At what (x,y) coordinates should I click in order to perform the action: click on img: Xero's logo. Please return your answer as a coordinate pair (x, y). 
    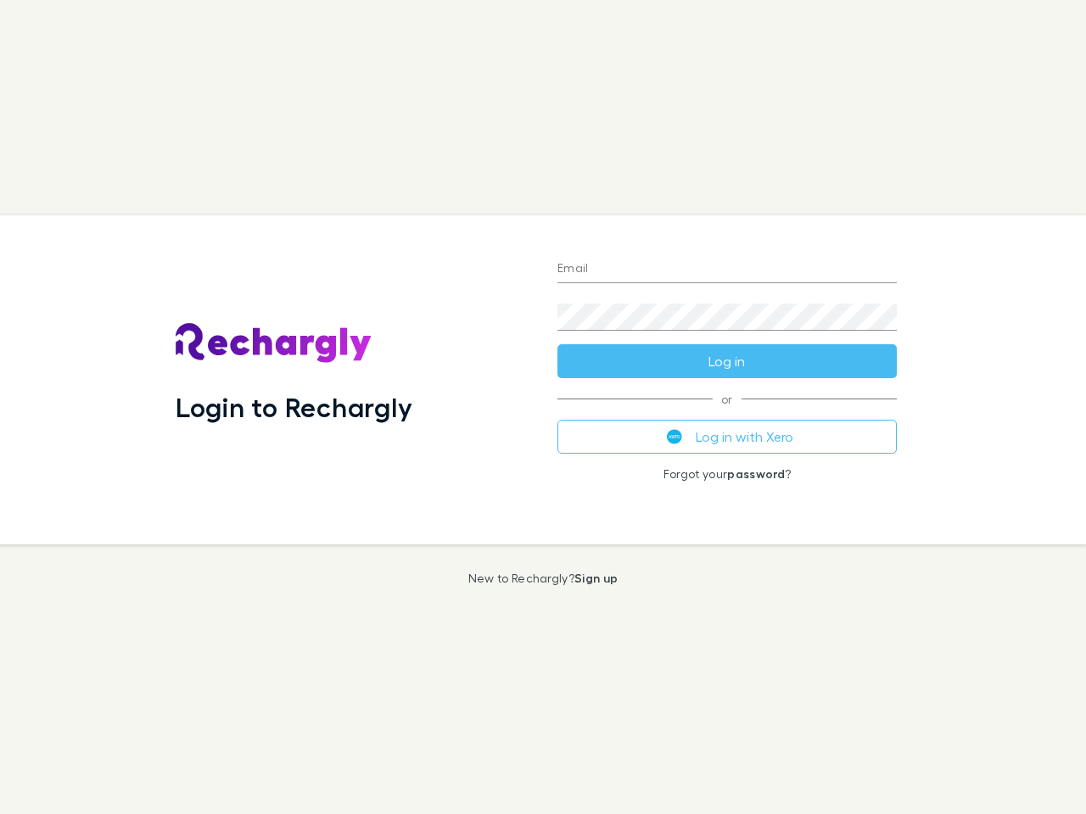
    Looking at the image, I should click on (674, 437).